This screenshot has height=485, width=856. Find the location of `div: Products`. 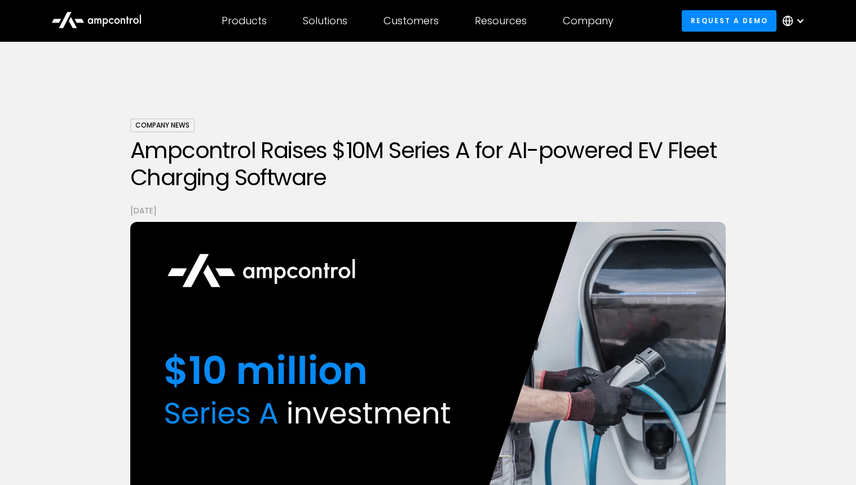

div: Products is located at coordinates (244, 21).